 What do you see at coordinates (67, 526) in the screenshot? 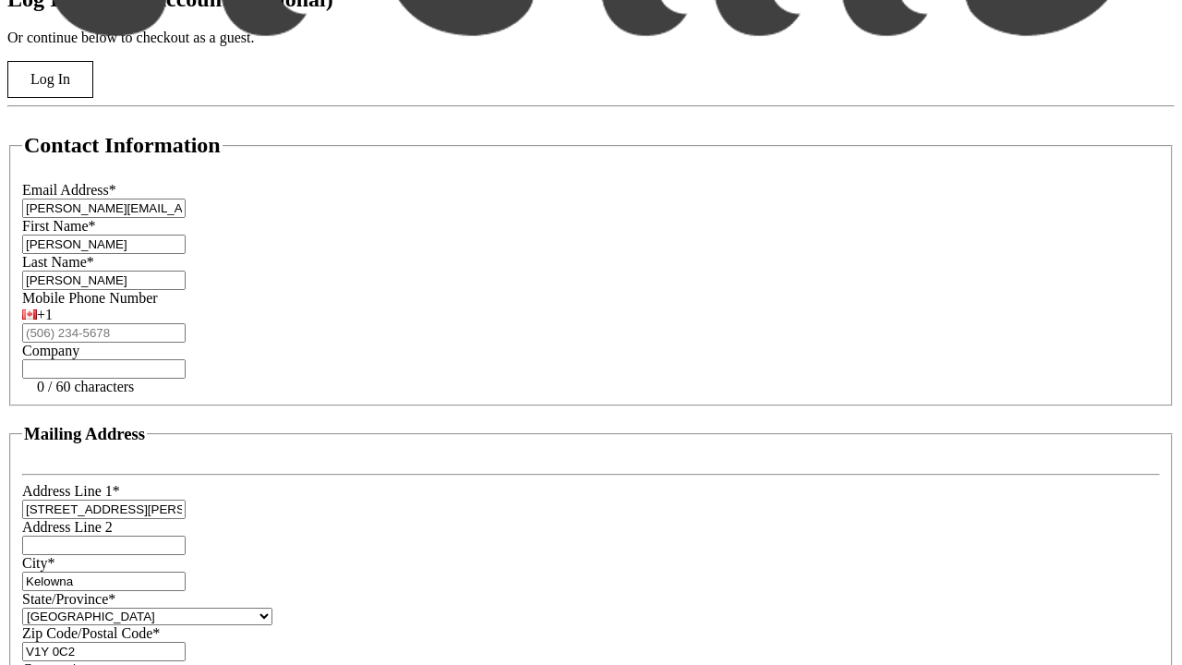
I see `label: Address Line 2` at bounding box center [67, 526].